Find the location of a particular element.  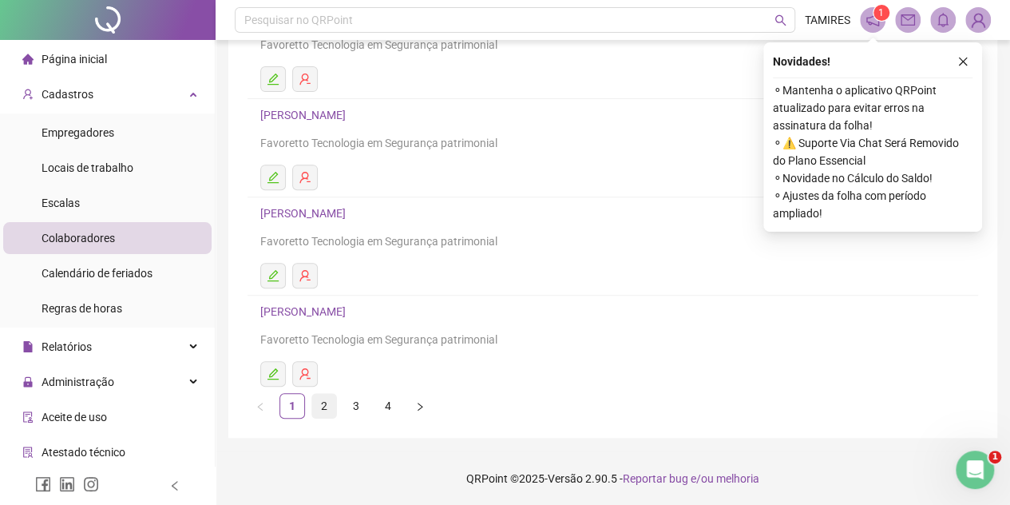

a: 1 is located at coordinates (292, 406).